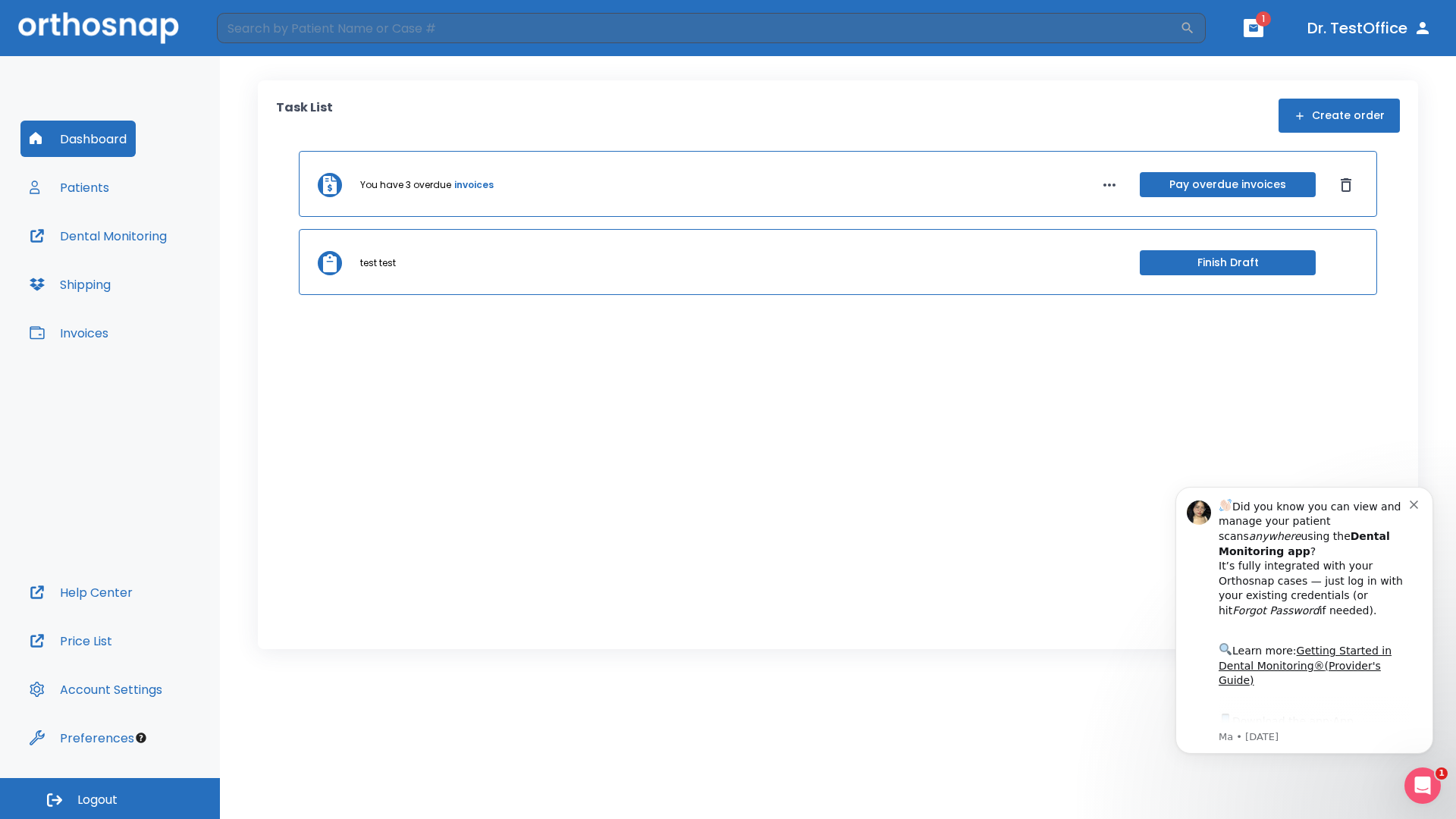  What do you see at coordinates (1339, 115) in the screenshot?
I see `button: Create order` at bounding box center [1339, 115].